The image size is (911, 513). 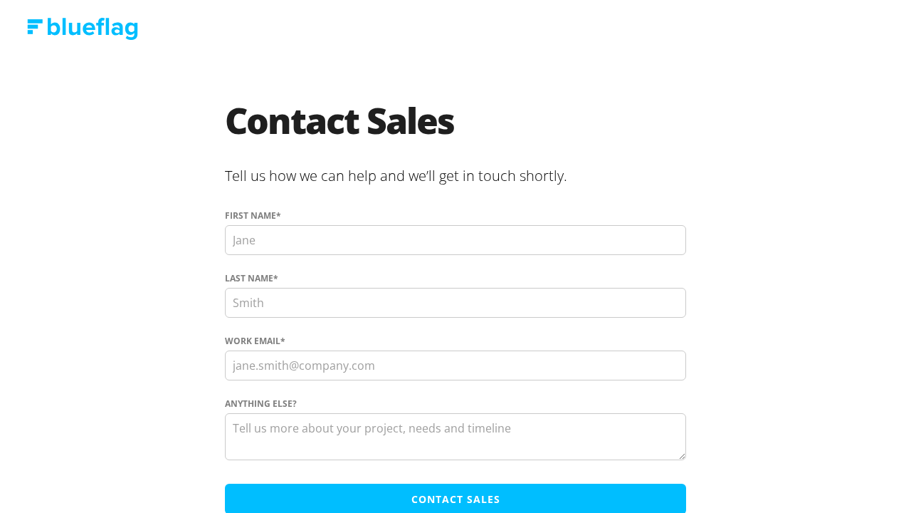 What do you see at coordinates (249, 278) in the screenshot?
I see `span: Last name` at bounding box center [249, 278].